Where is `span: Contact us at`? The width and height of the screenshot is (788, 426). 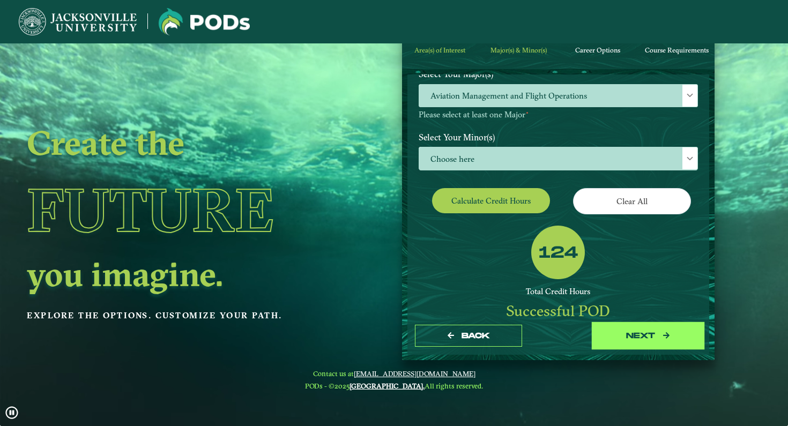 span: Contact us at is located at coordinates (394, 374).